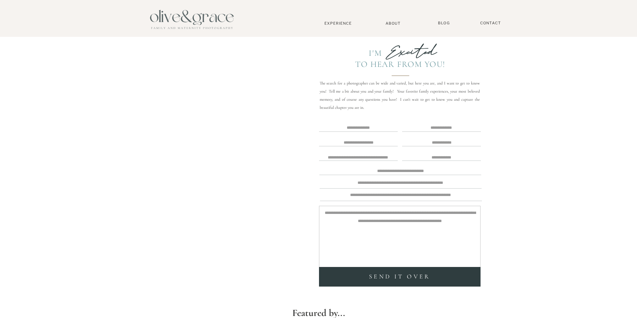 The width and height of the screenshot is (637, 318). Describe the element at coordinates (393, 23) in the screenshot. I see `a: About` at that location.